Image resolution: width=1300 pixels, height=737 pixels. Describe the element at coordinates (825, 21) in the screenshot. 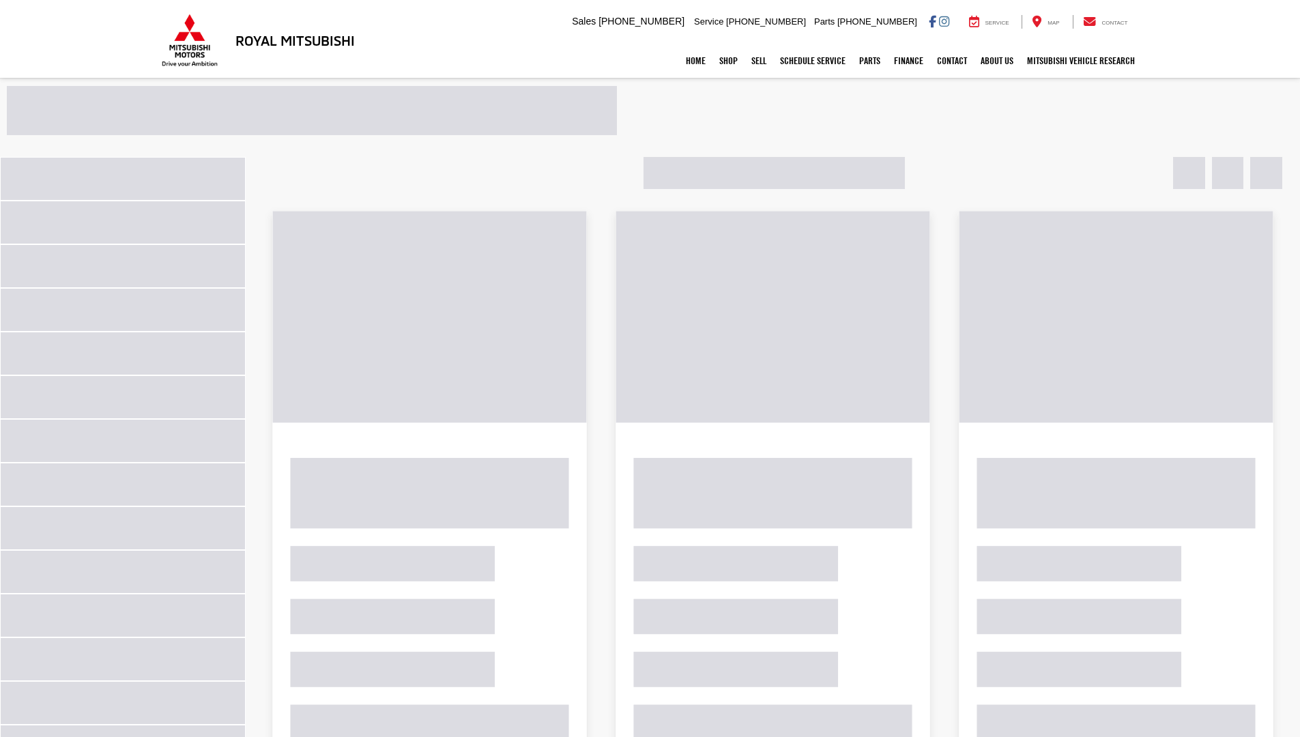

I see `span: Parts` at that location.